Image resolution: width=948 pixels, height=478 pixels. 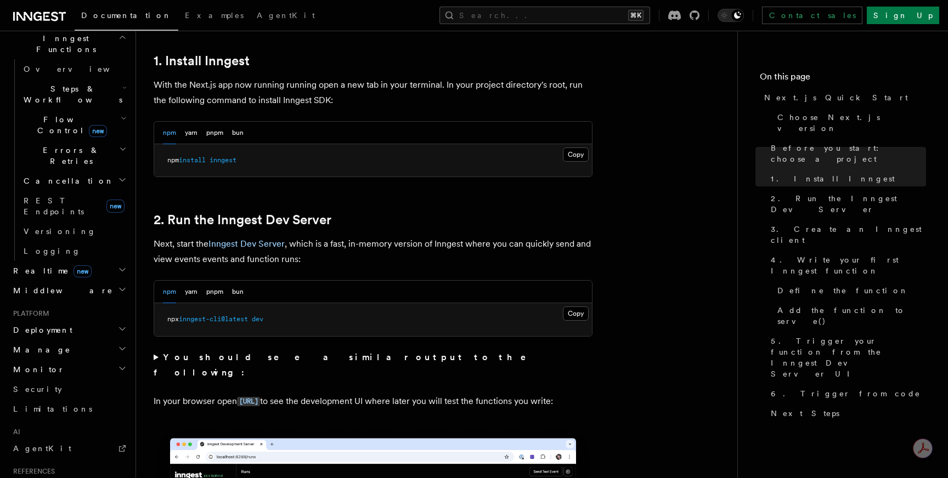 I want to click on button: Inngest Functions, so click(x=69, y=44).